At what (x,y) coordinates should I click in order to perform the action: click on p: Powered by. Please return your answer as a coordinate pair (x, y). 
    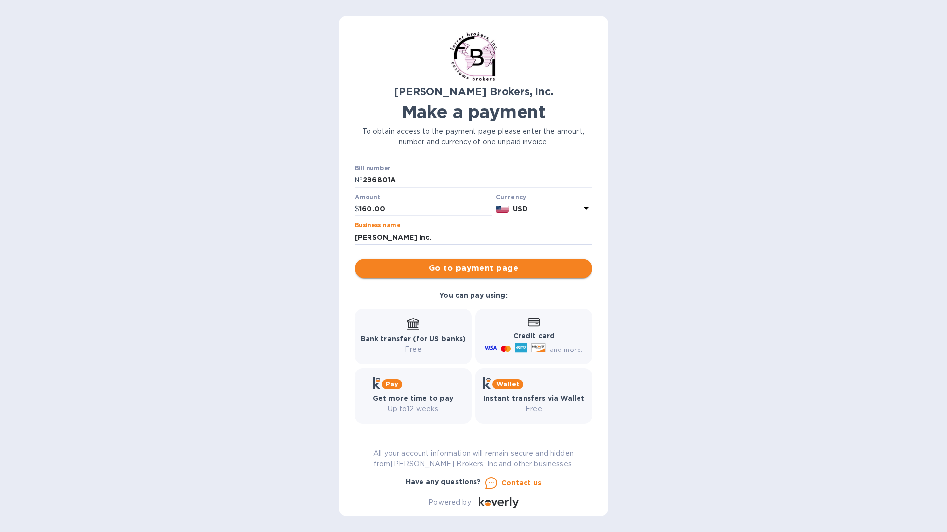
    Looking at the image, I should click on (449, 502).